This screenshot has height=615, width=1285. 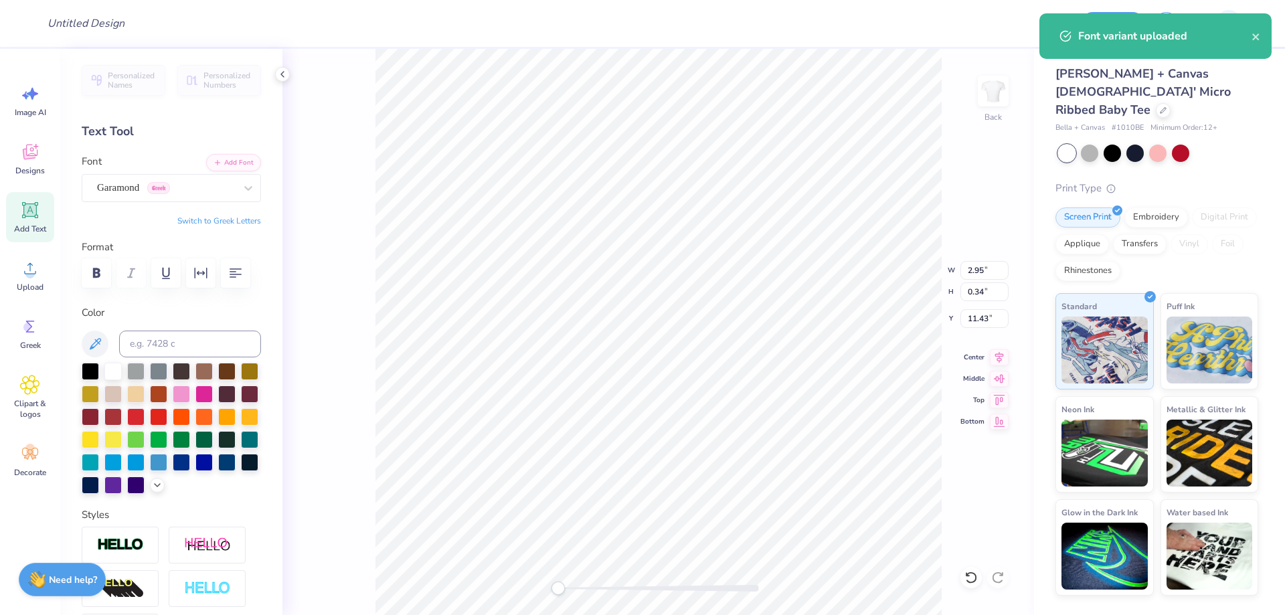 I want to click on button: Switch to Greek Letters, so click(x=219, y=221).